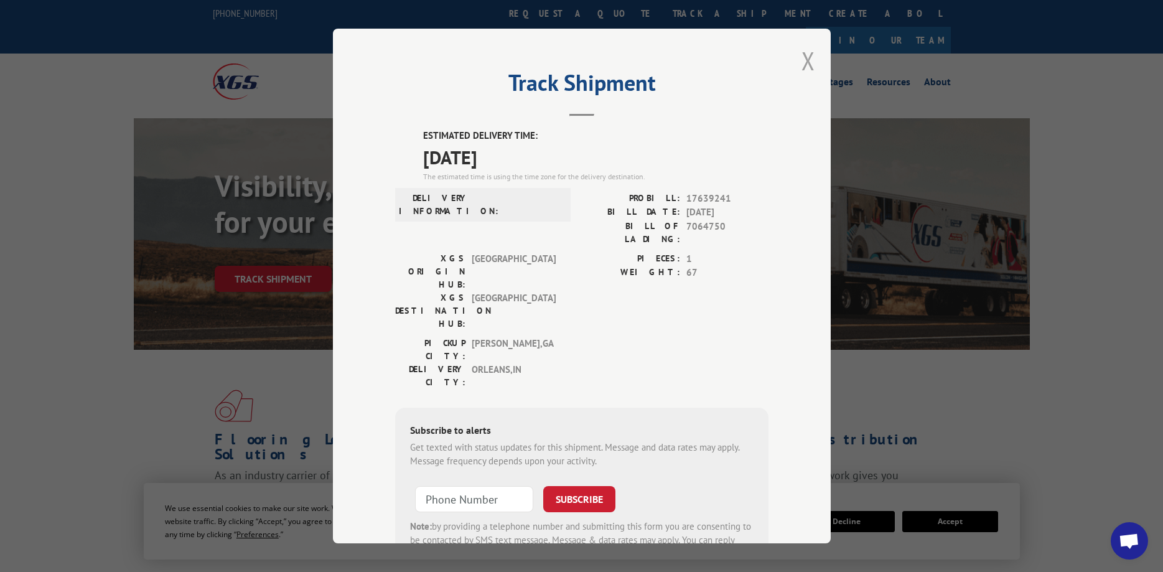 This screenshot has height=572, width=1163. I want to click on div: by providing a telephone number and submitting this form you are consenting to be contacted by SM..., so click(582, 541).